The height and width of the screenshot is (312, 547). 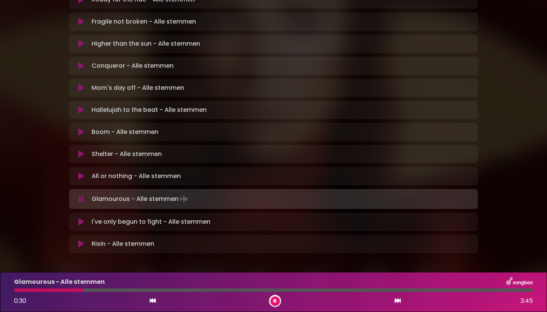 What do you see at coordinates (149, 110) in the screenshot?
I see `p: Hallelujah to the beat - Alle stemmen` at bounding box center [149, 110].